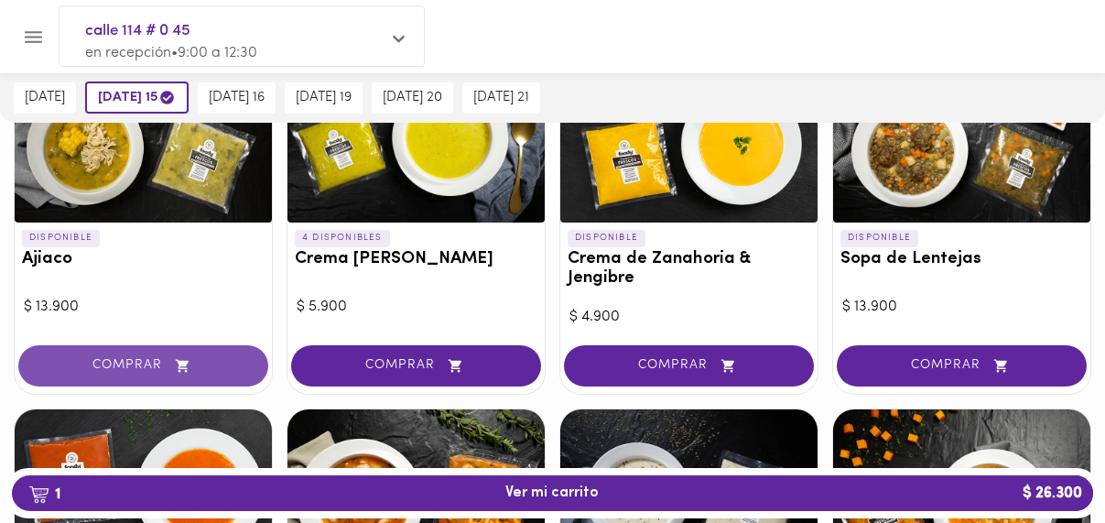 This screenshot has height=523, width=1105. What do you see at coordinates (553, 493) in the screenshot?
I see `span: Ver mi carrito` at bounding box center [553, 493].